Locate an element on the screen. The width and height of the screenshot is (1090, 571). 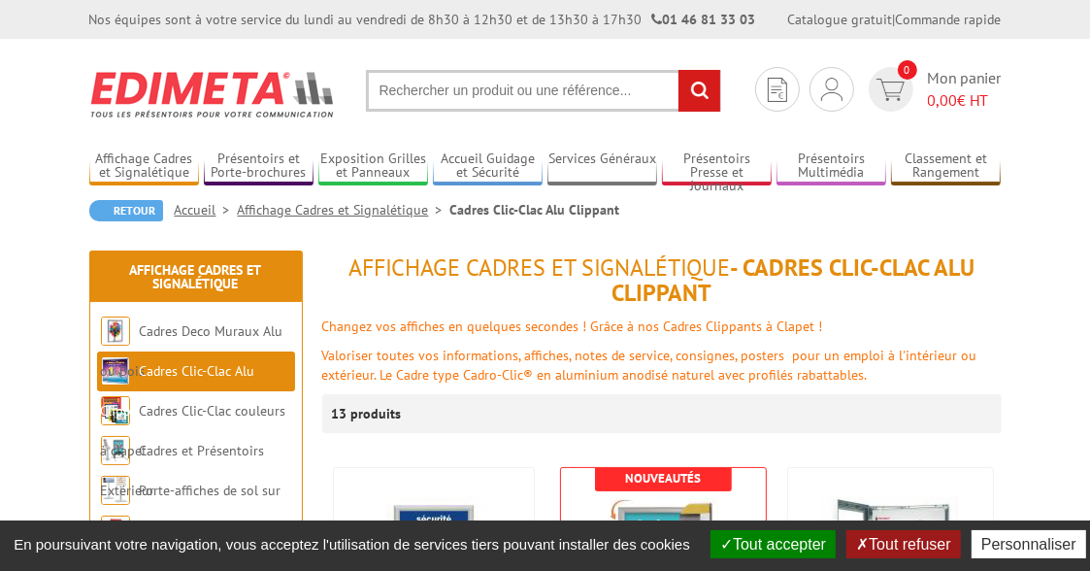
span: Mon panier is located at coordinates (965, 89).